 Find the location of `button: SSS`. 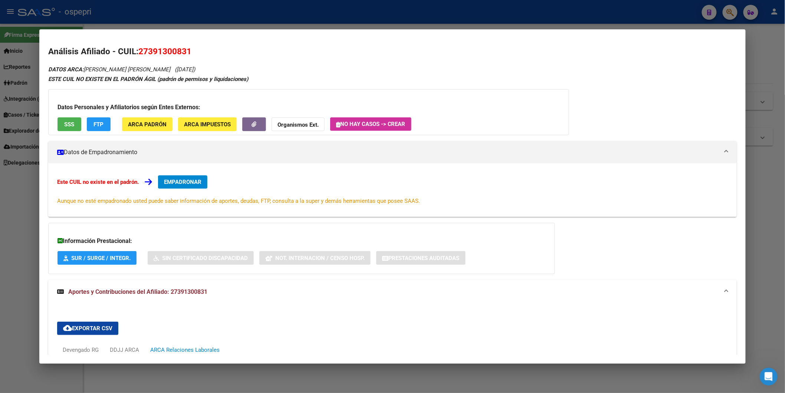

button: SSS is located at coordinates (69, 124).